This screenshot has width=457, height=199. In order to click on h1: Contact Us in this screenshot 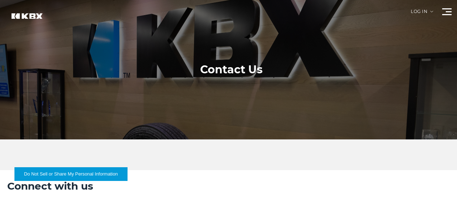, I will do `click(231, 70)`.